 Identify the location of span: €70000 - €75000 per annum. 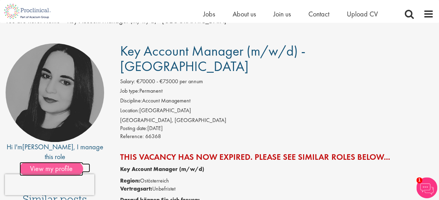
(170, 81).